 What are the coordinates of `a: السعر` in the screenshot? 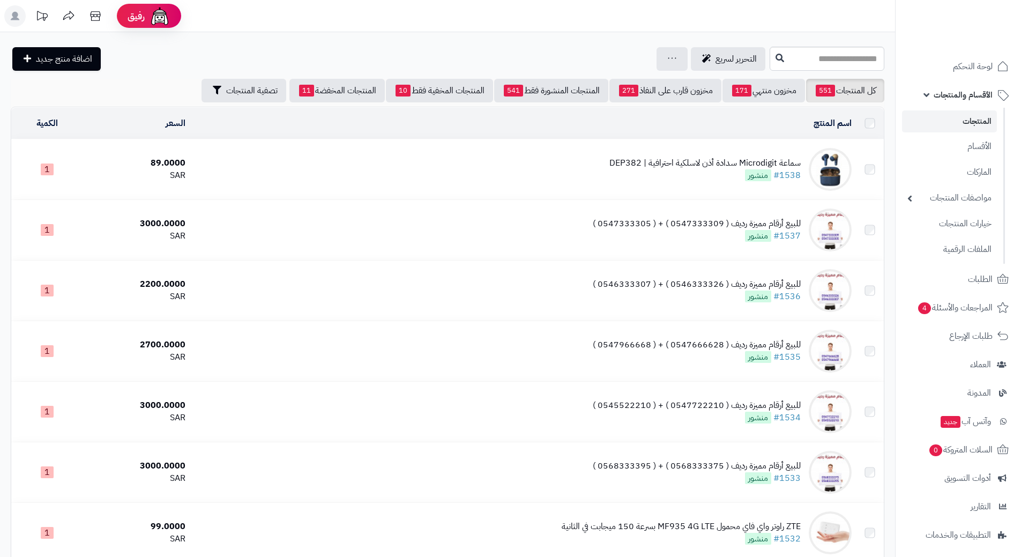 It's located at (175, 123).